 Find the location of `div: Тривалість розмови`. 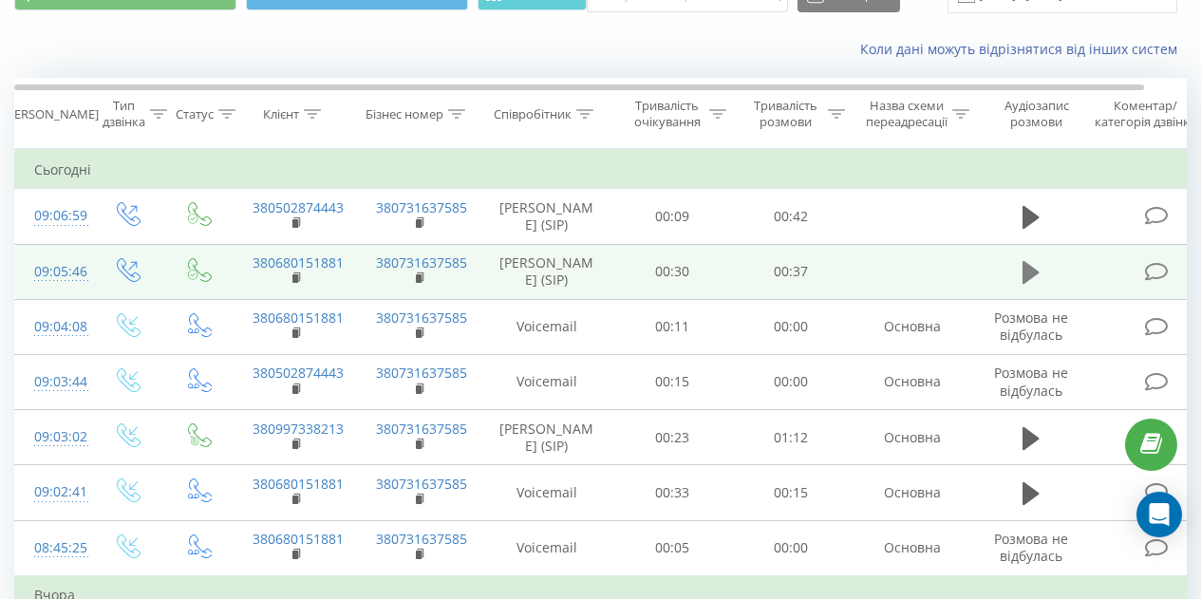

div: Тривалість розмови is located at coordinates (785, 114).